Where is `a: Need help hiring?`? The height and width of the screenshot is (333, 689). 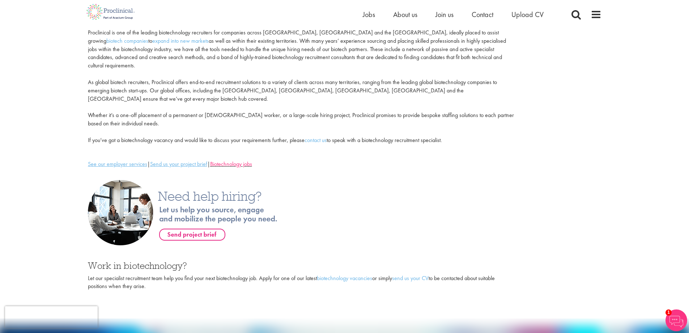 a: Need help hiring? is located at coordinates (197, 212).